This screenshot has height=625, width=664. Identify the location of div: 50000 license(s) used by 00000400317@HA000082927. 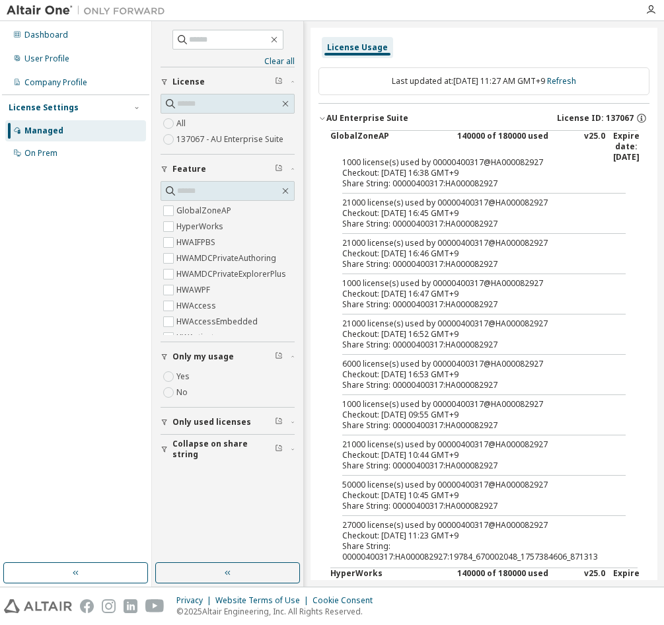
(468, 485).